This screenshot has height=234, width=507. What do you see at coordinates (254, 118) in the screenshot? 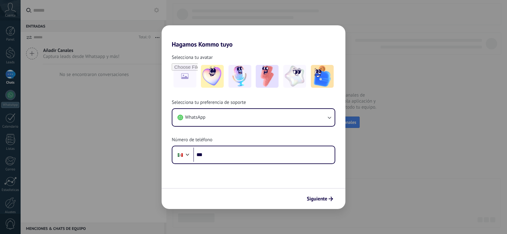
I see `button: WhatsApp` at bounding box center [254, 118].